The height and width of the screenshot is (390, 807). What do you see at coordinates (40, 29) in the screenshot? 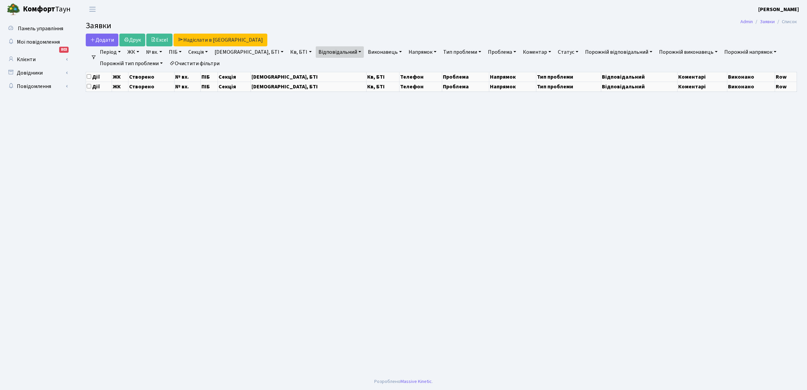
I see `span: Панель управління` at bounding box center [40, 29].